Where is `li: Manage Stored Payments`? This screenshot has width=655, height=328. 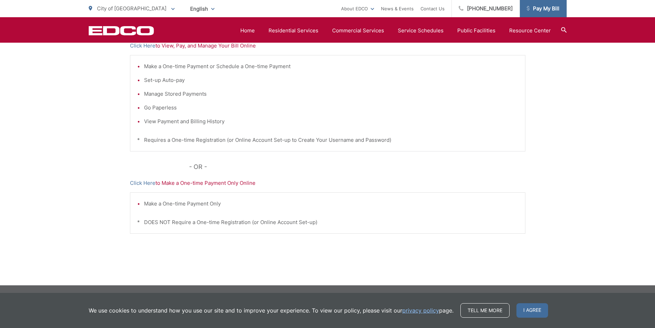
li: Manage Stored Payments is located at coordinates (331, 94).